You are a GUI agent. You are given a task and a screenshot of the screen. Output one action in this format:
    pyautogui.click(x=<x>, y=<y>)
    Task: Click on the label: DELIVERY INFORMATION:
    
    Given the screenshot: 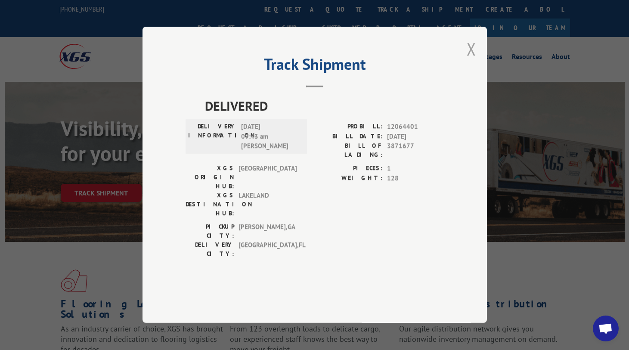 What is the action you would take?
    pyautogui.click(x=212, y=137)
    